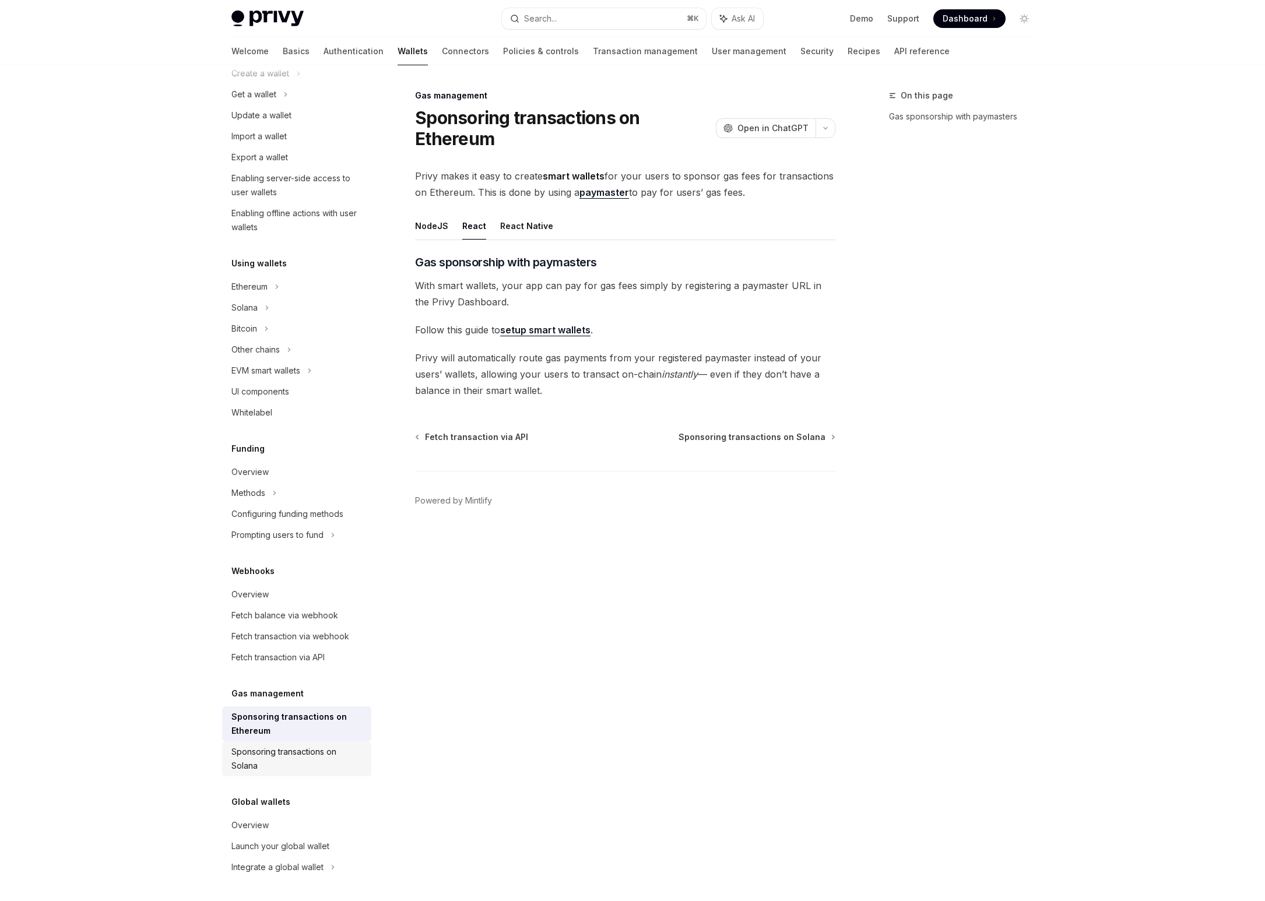 The height and width of the screenshot is (901, 1265). I want to click on div: EVM smart wallets, so click(266, 371).